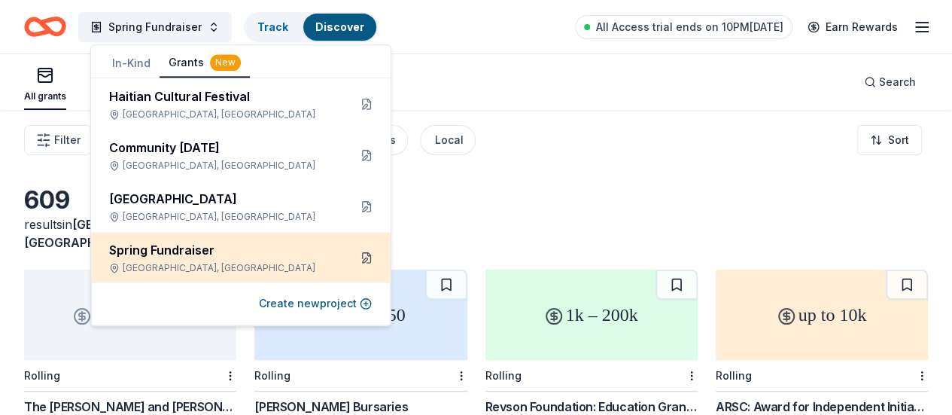  Describe the element at coordinates (130, 233) in the screenshot. I see `div: results` at that location.